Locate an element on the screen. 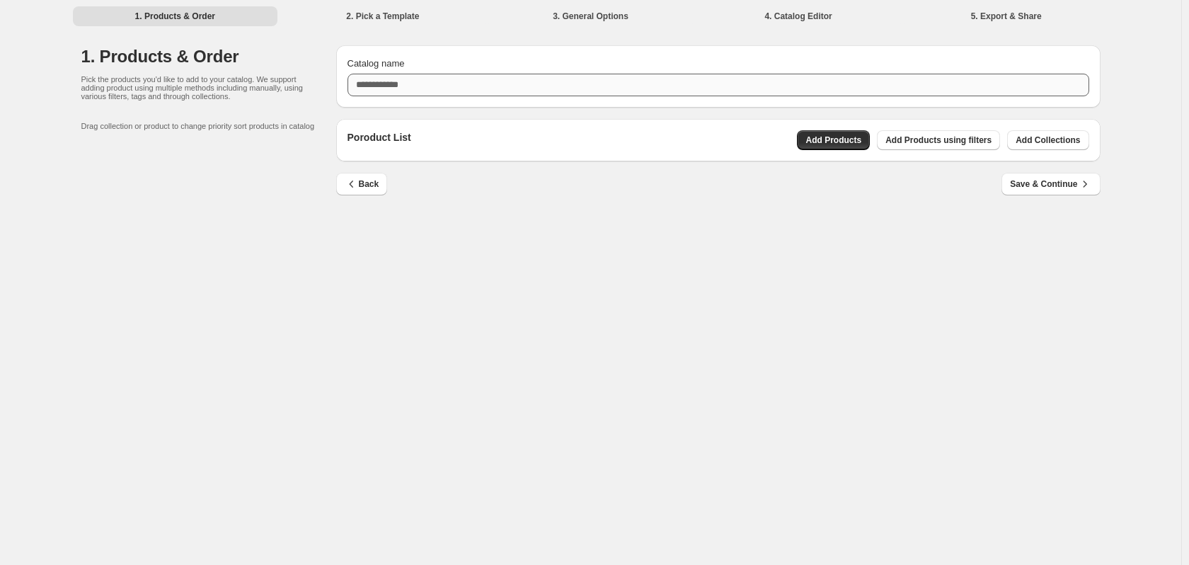  button: Add Products is located at coordinates (833, 140).